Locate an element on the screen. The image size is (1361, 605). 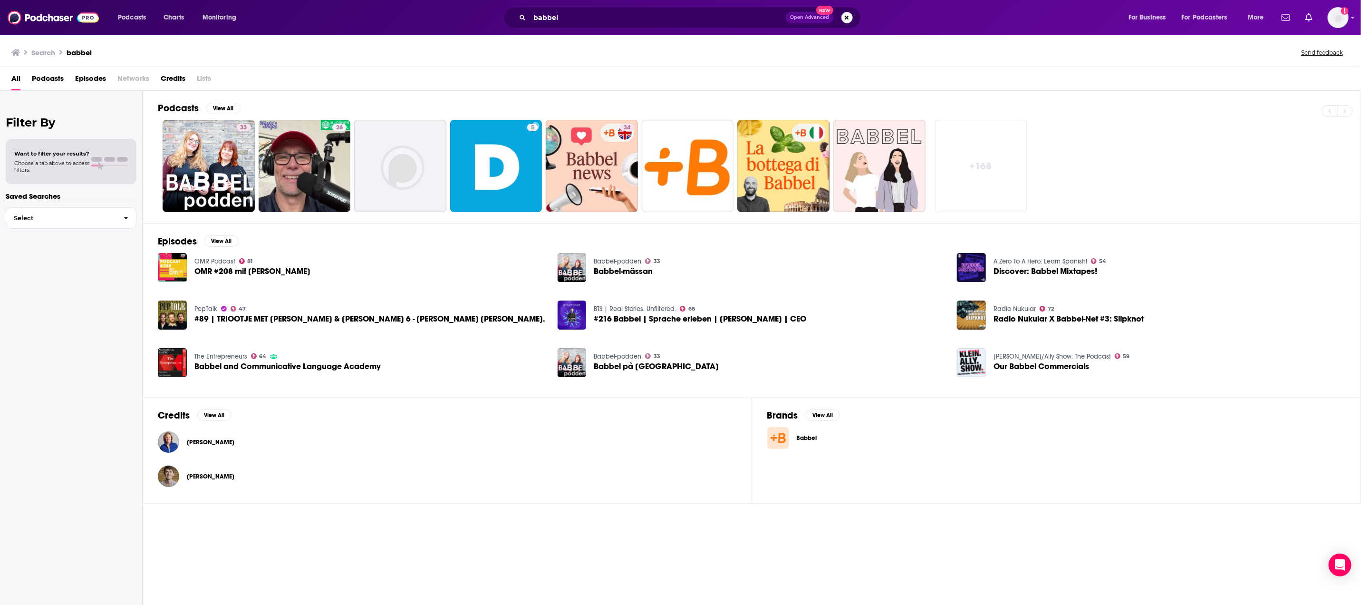
a: Radio Nukular is located at coordinates (1014, 309).